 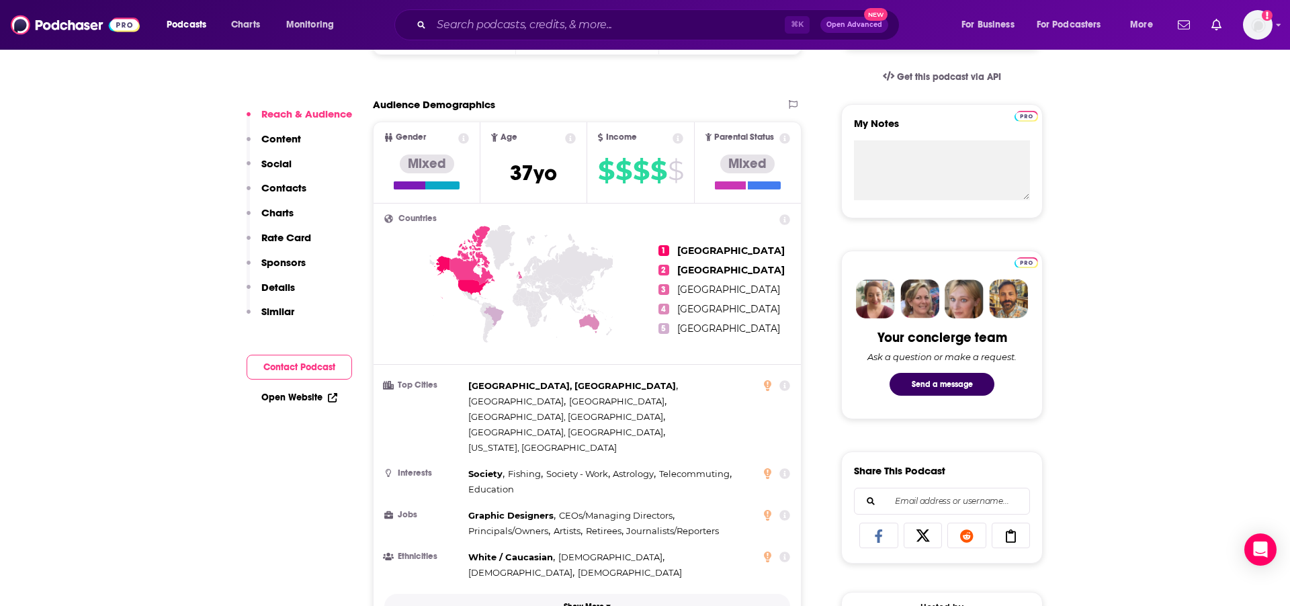 What do you see at coordinates (423, 385) in the screenshot?
I see `h3: Top Cities` at bounding box center [423, 385].